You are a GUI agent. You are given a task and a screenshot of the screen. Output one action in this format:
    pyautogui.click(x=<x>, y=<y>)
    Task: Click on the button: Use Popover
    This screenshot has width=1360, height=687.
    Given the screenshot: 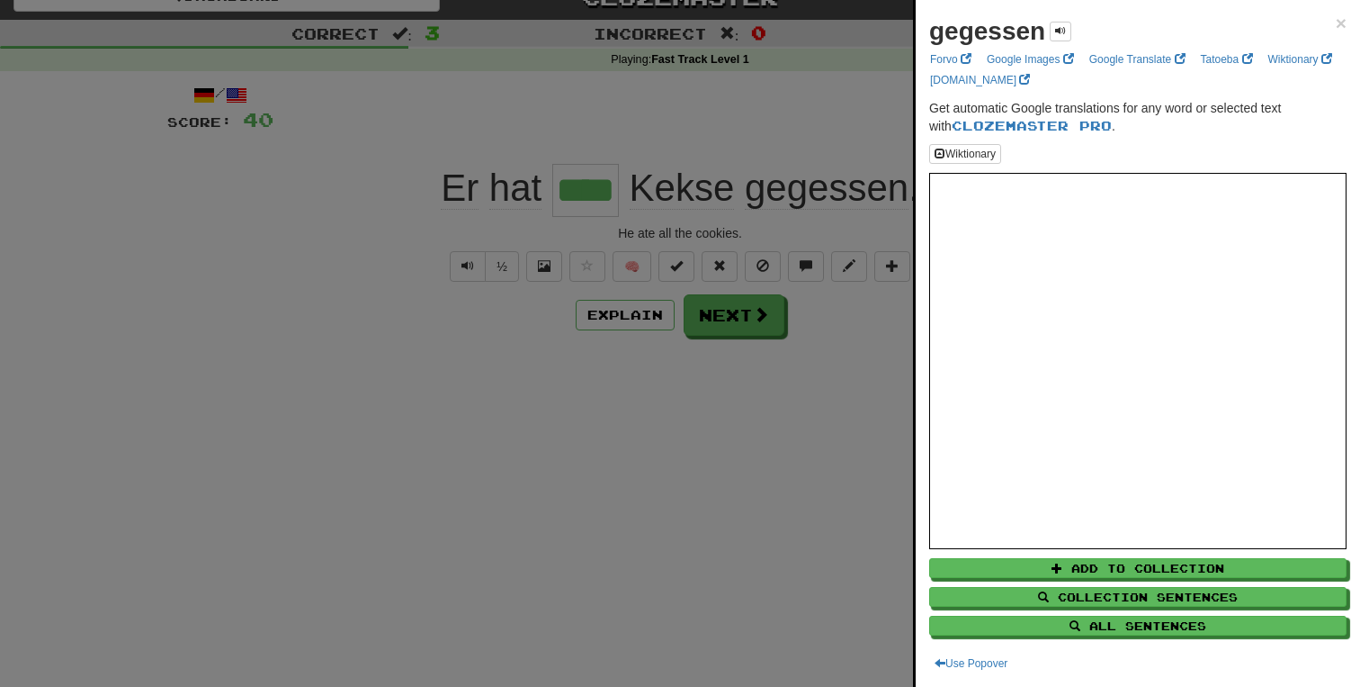 What is the action you would take?
    pyautogui.click(x=971, y=663)
    